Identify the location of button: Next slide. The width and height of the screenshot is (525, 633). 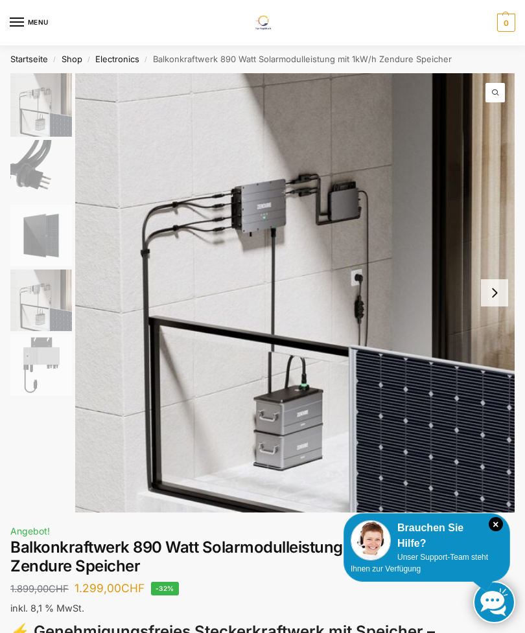
(495, 293).